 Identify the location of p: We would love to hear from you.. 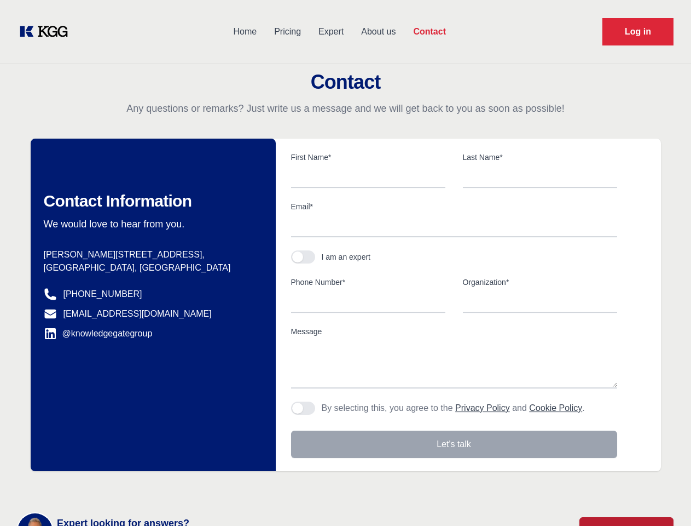
(151, 224).